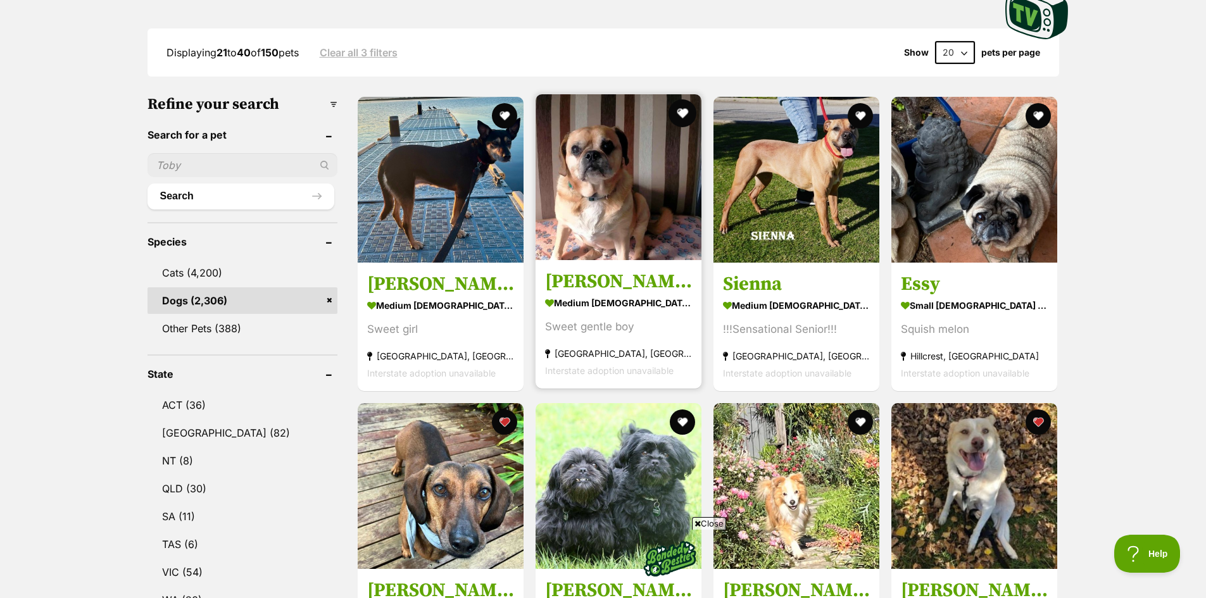 The height and width of the screenshot is (598, 1206). Describe the element at coordinates (242, 104) in the screenshot. I see `h3: Refine your search` at that location.